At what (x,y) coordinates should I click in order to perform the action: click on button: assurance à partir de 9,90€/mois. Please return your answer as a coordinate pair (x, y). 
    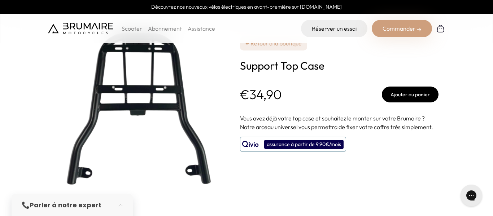
    Looking at the image, I should click on (293, 144).